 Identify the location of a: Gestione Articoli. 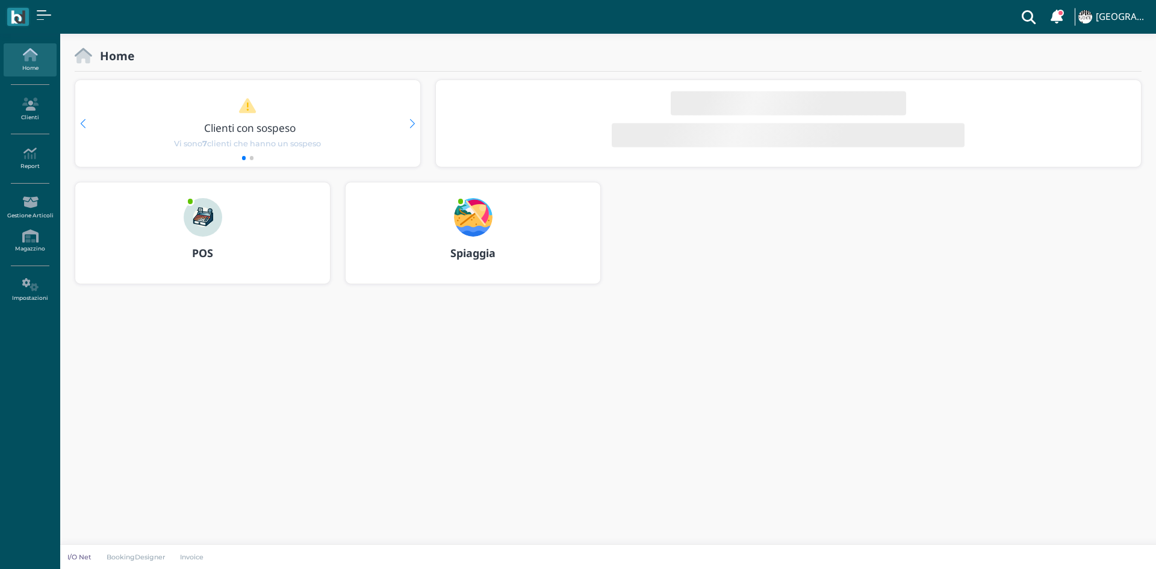
(29, 207).